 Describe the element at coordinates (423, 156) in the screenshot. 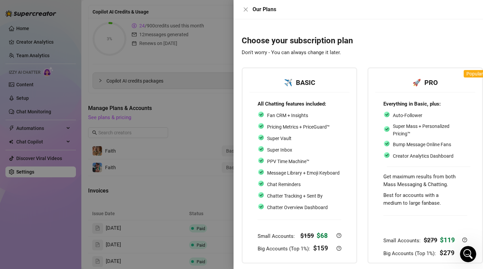

I see `span: Creator Analytics Dashboard` at that location.